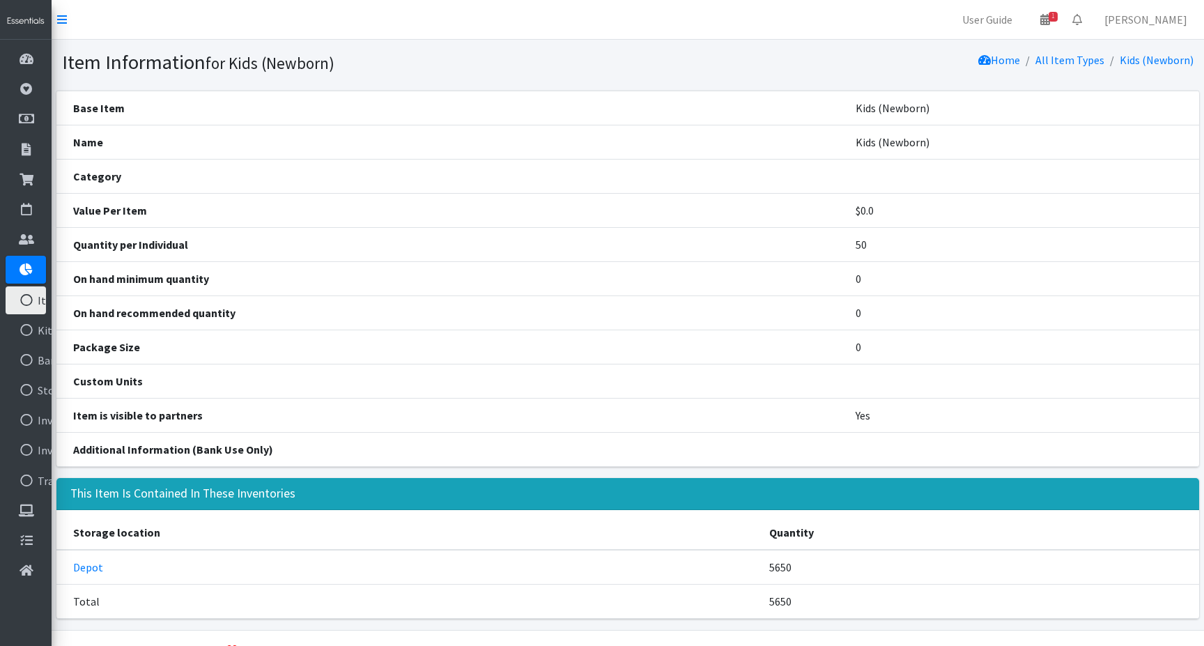 The height and width of the screenshot is (646, 1204). What do you see at coordinates (270, 63) in the screenshot?
I see `small: for Kids (Newborn)` at bounding box center [270, 63].